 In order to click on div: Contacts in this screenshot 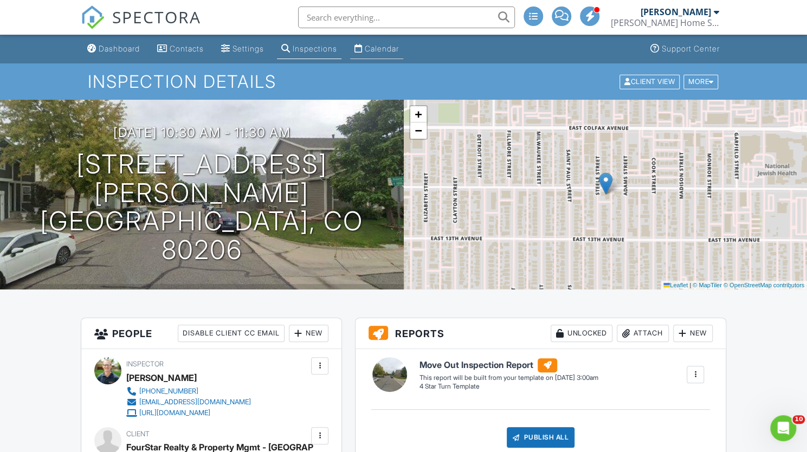, I will do `click(187, 48)`.